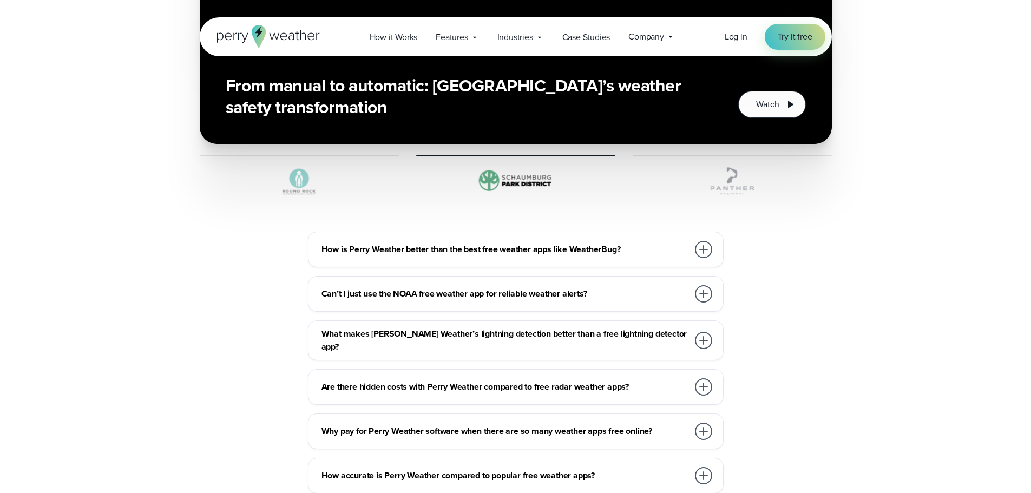  I want to click on span: How it Works, so click(393, 37).